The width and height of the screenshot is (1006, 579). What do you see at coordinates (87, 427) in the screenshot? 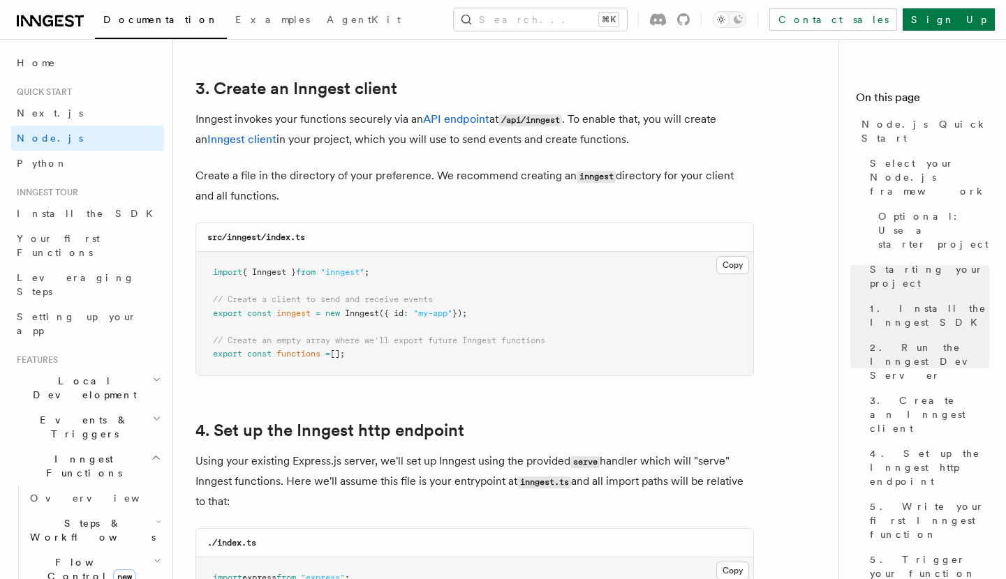
I see `button: Events & Triggers` at bounding box center [87, 427].